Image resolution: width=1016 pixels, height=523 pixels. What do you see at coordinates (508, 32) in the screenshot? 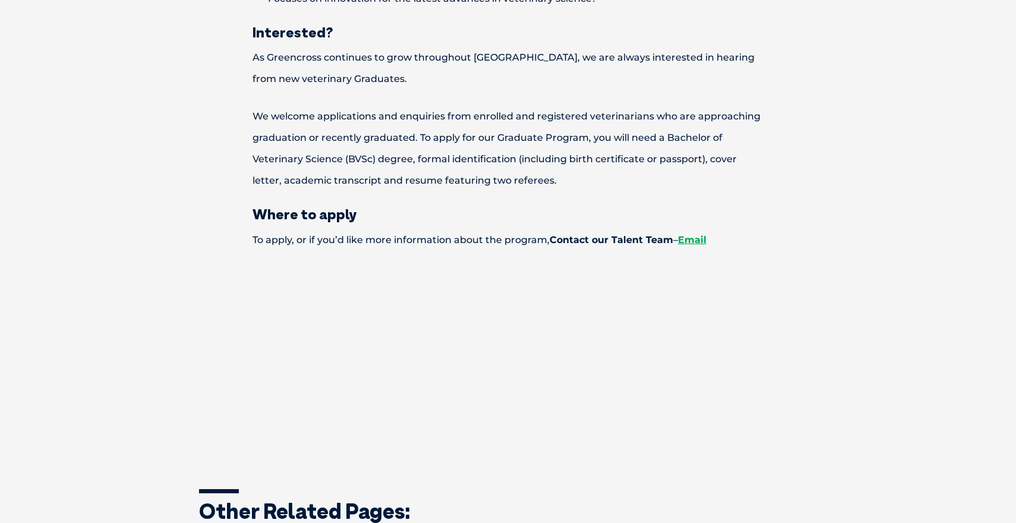
I see `h3: Interested?` at bounding box center [508, 32].